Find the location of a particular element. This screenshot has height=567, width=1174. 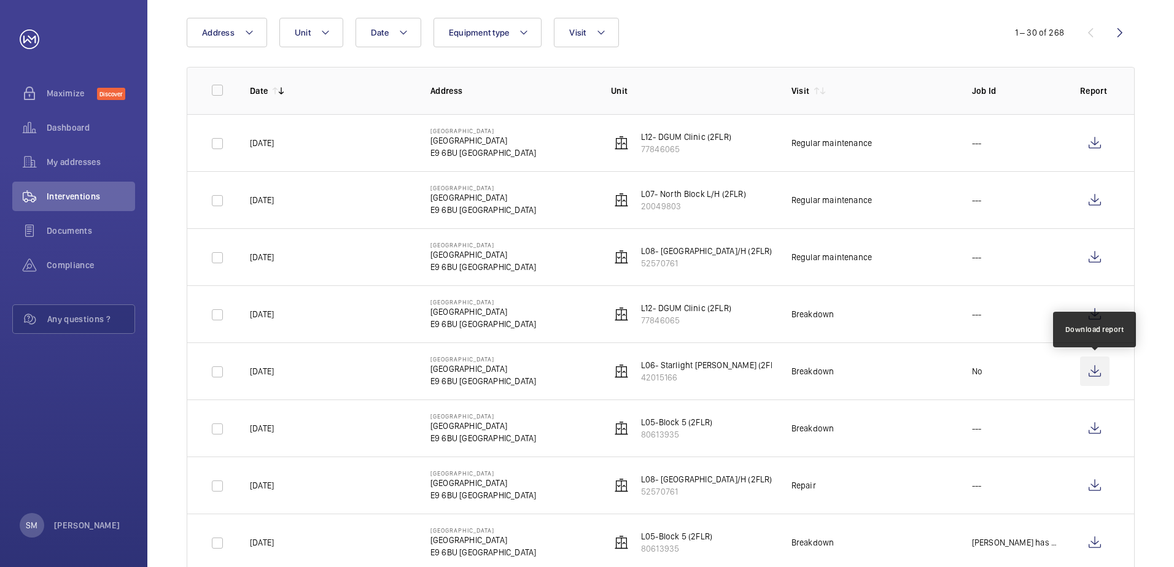

p: Address is located at coordinates (511, 91).